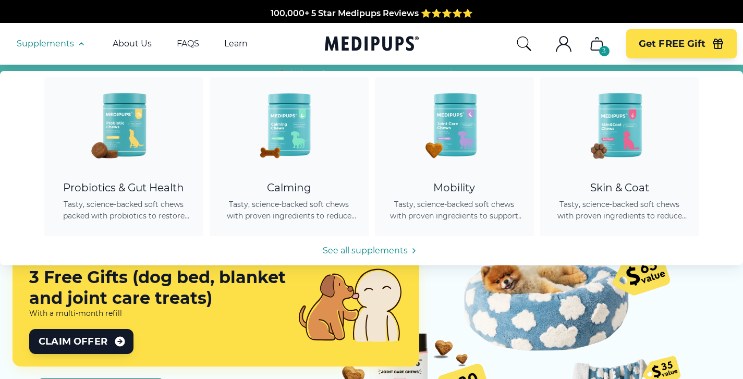 The height and width of the screenshot is (379, 743). What do you see at coordinates (52, 44) in the screenshot?
I see `button: Supplements` at bounding box center [52, 44].